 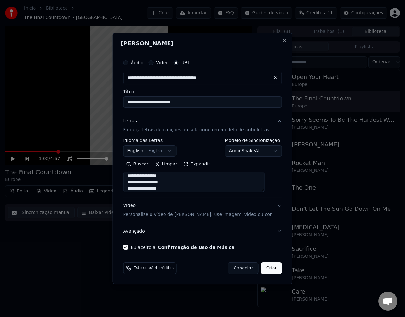 I want to click on button: Limpar, so click(x=166, y=164).